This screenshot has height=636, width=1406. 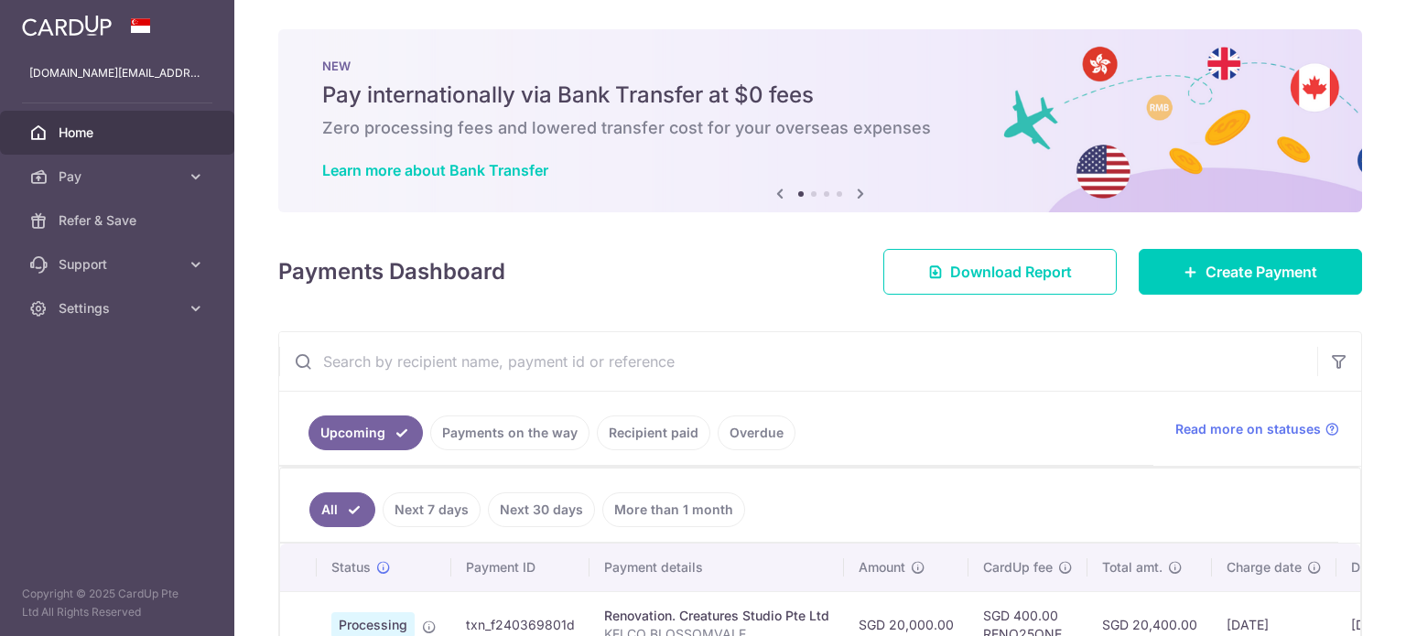 What do you see at coordinates (351, 568) in the screenshot?
I see `span: Status` at bounding box center [351, 568].